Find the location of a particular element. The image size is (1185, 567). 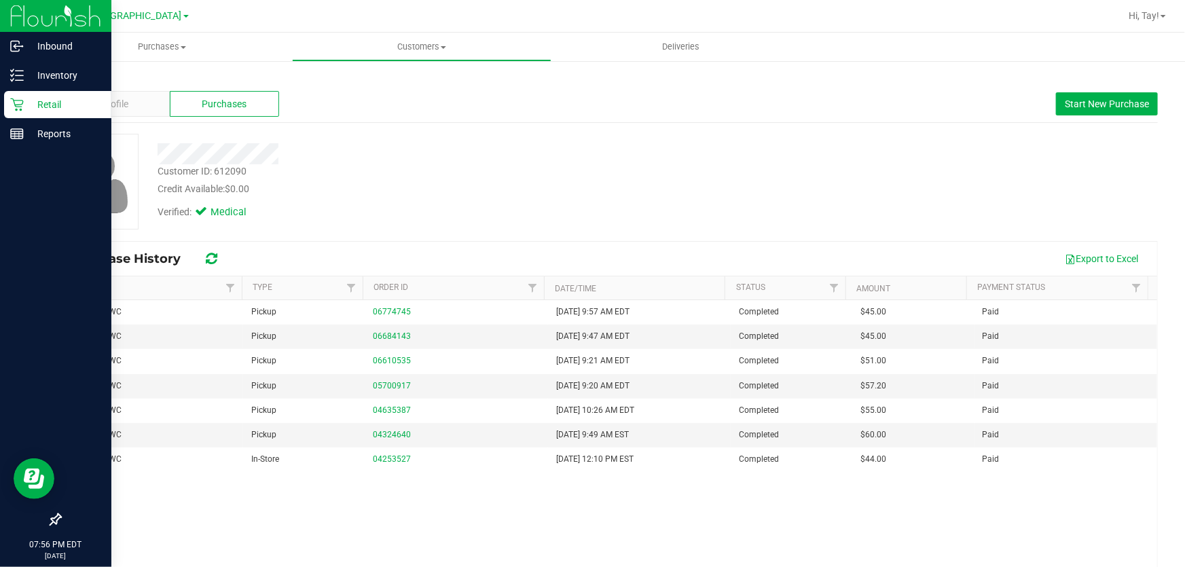

span: $60.00 is located at coordinates (873, 434).